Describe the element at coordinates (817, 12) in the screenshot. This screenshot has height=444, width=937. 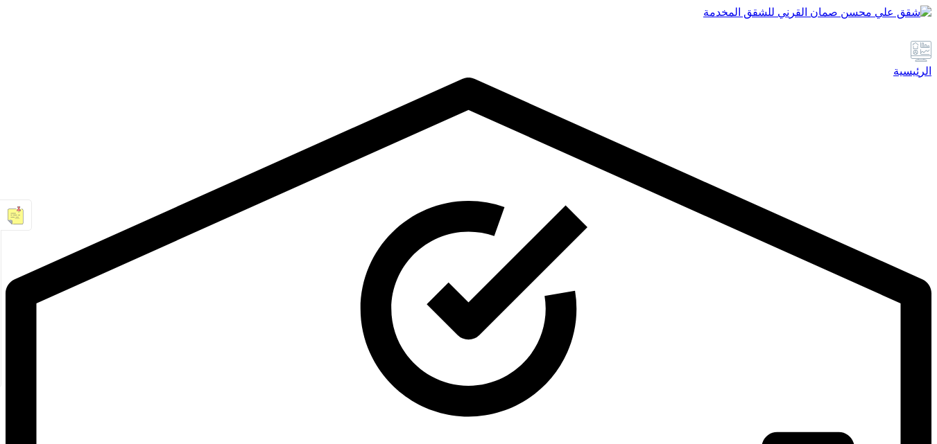
I see `img: شقق علي محسن صمان القرني للشقق المخدمة` at that location.